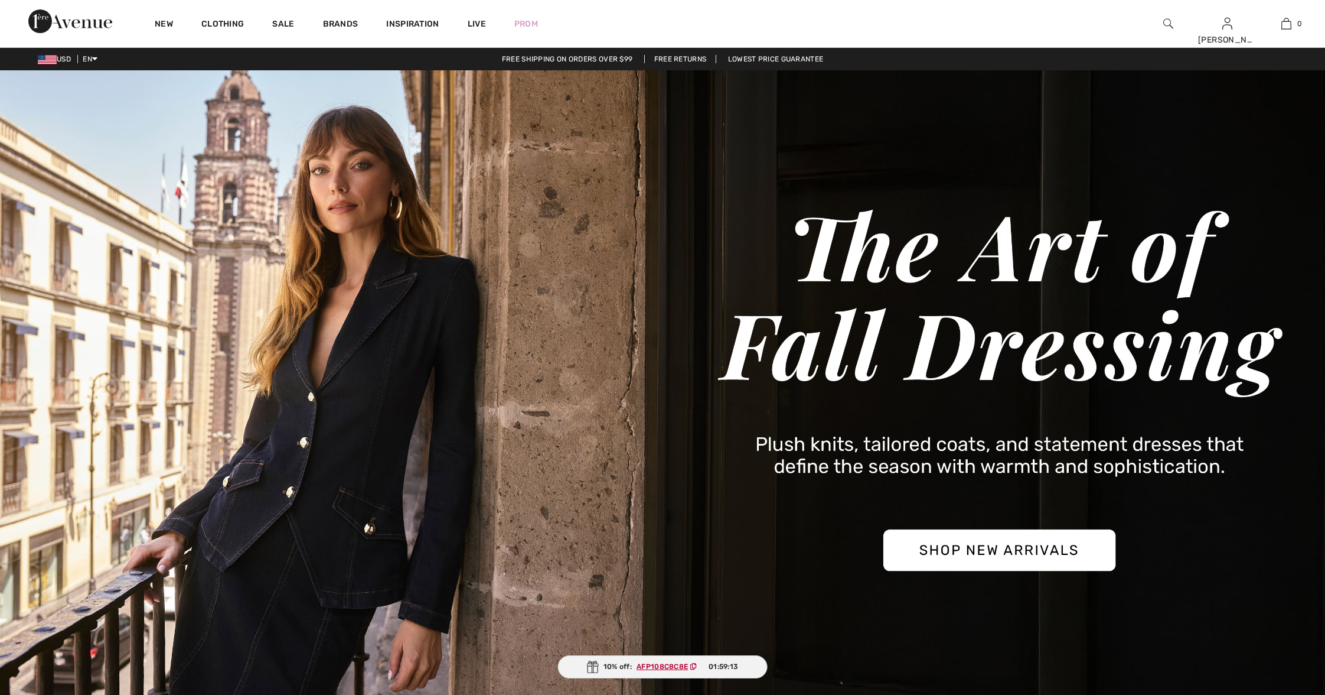 Image resolution: width=1325 pixels, height=695 pixels. Describe the element at coordinates (662, 666) in the screenshot. I see `ins: AFP108C8C8E` at that location.